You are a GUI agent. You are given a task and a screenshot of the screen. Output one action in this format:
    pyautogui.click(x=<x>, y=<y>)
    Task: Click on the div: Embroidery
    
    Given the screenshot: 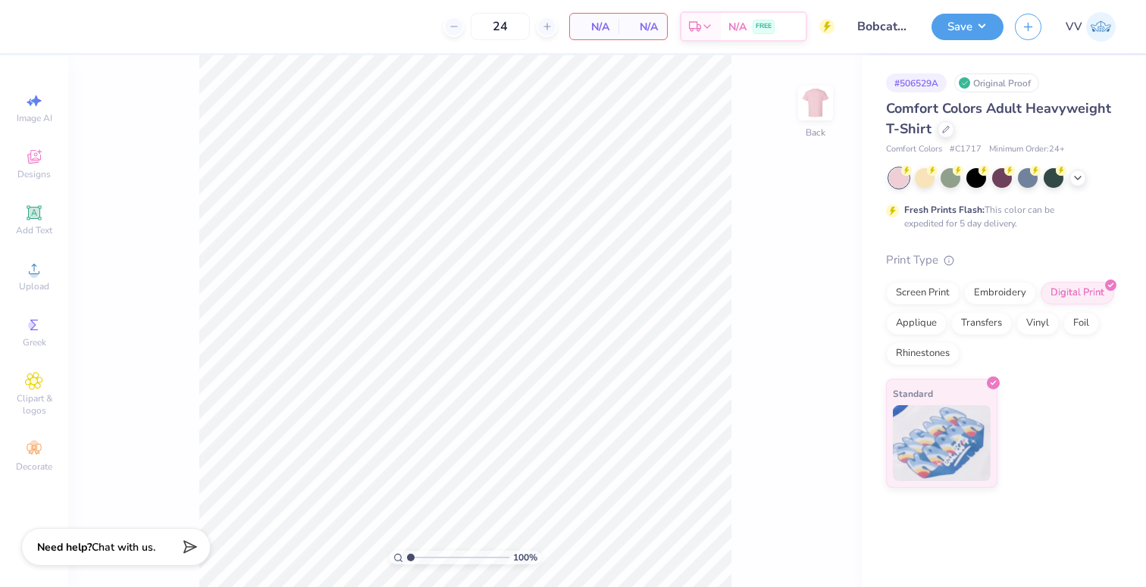 What is the action you would take?
    pyautogui.click(x=1000, y=293)
    